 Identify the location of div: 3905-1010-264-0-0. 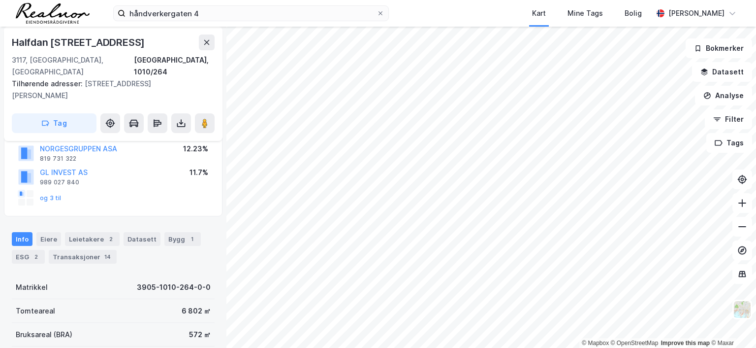
(174, 287).